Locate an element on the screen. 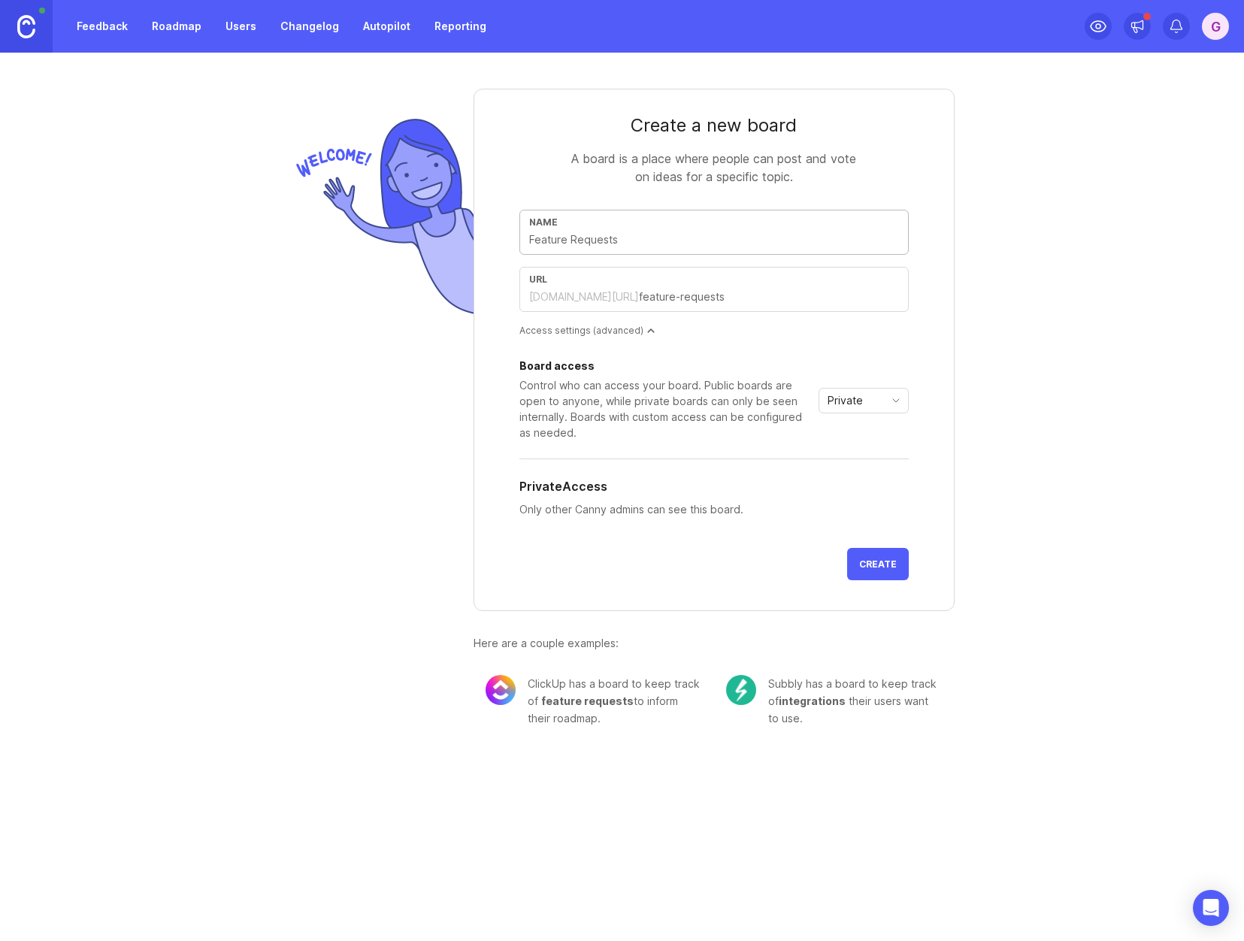 The height and width of the screenshot is (941, 1244). div: Access settings (advanced) is located at coordinates (714, 330).